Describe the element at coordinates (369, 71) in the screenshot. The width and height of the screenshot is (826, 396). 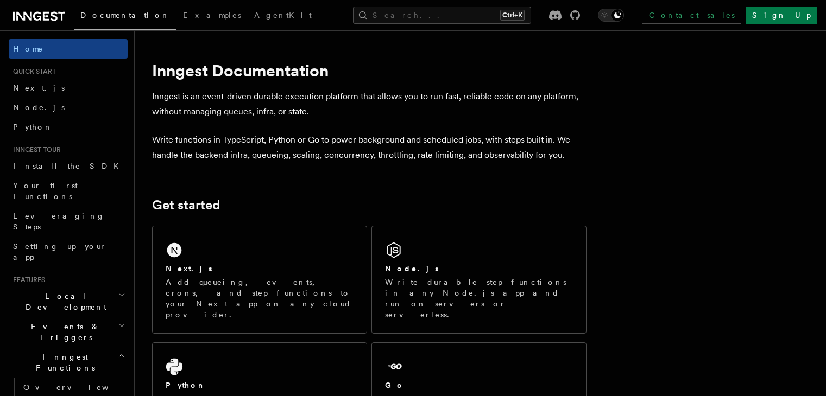
I see `h1: Inngest Documentation` at that location.